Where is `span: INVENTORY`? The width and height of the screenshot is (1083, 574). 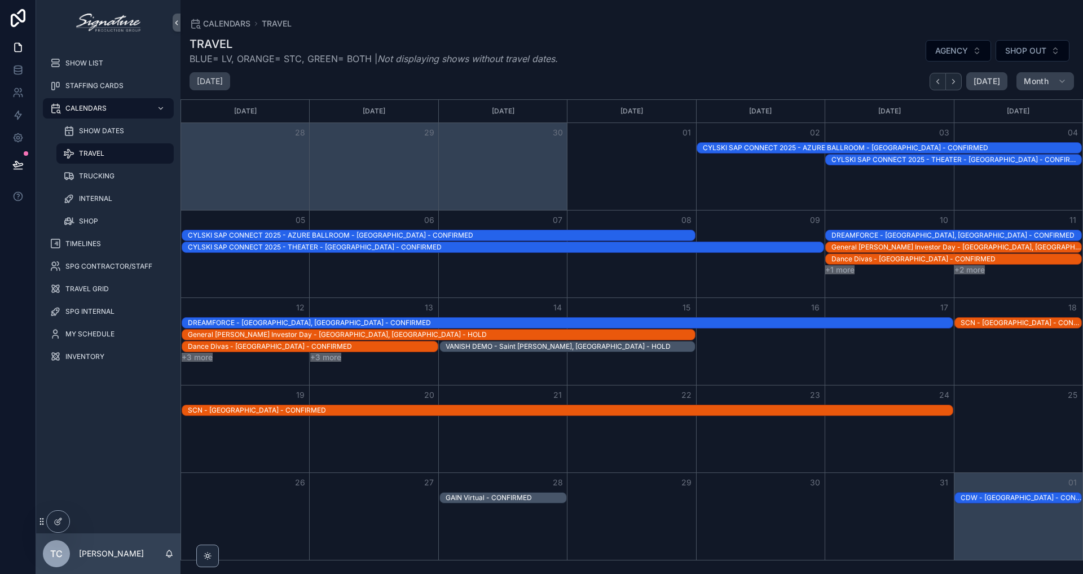
span: INVENTORY is located at coordinates (85, 357).